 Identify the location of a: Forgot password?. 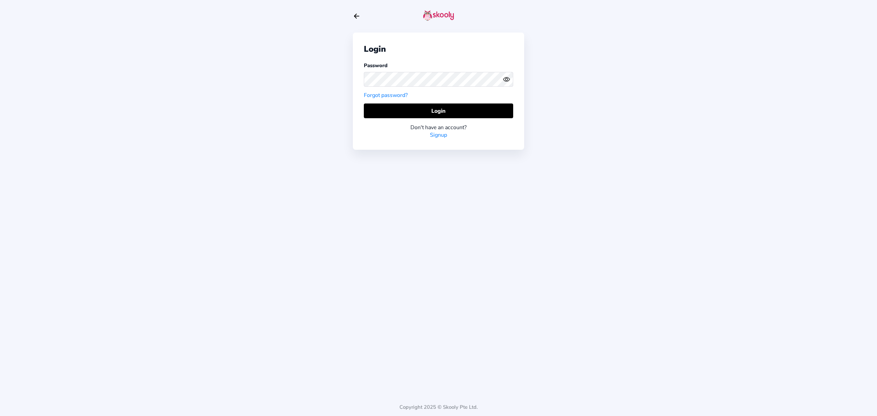
(386, 95).